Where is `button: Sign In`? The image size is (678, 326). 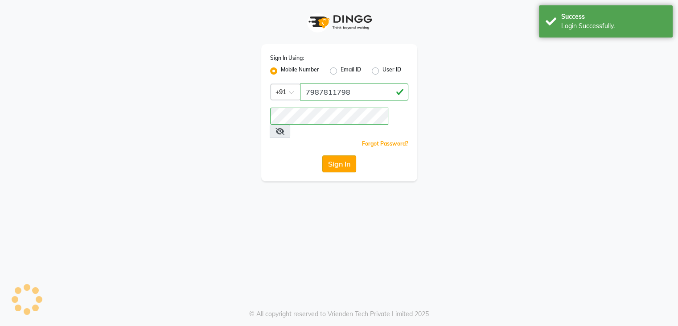 button: Sign In is located at coordinates (339, 164).